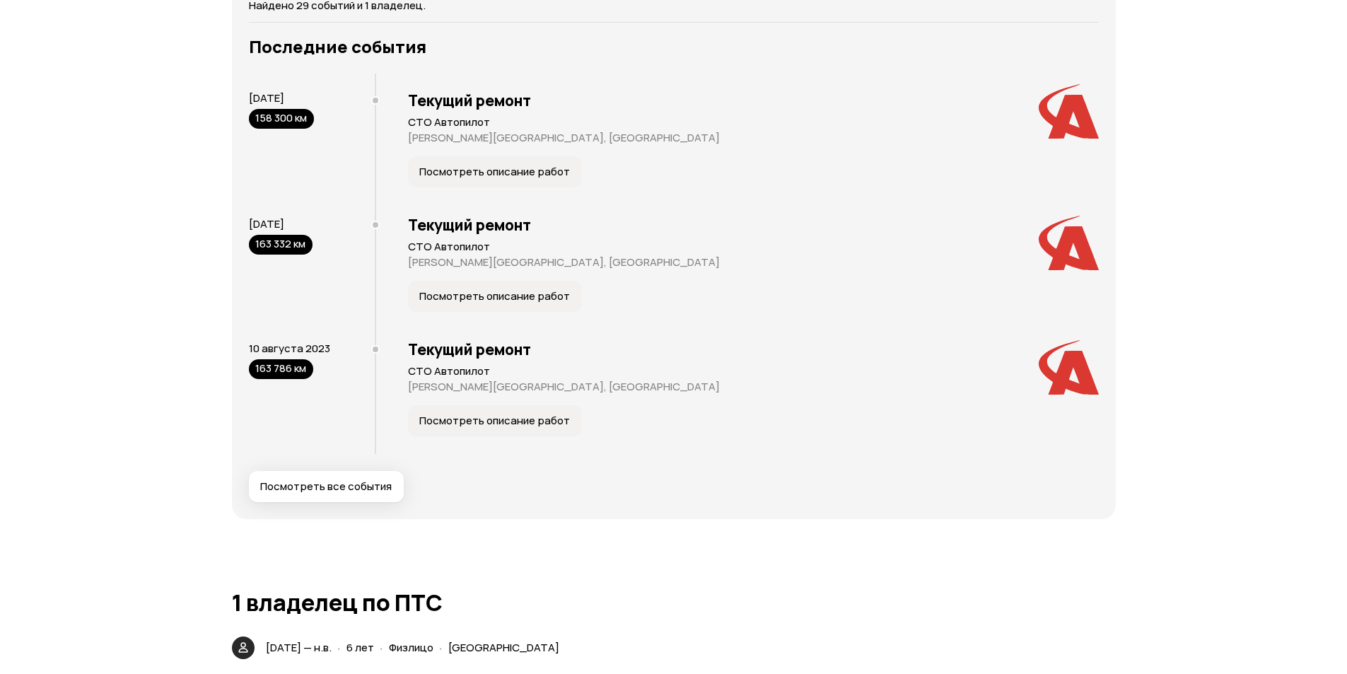 This screenshot has width=1347, height=674. Describe the element at coordinates (281, 245) in the screenshot. I see `div: 163 332 км` at that location.